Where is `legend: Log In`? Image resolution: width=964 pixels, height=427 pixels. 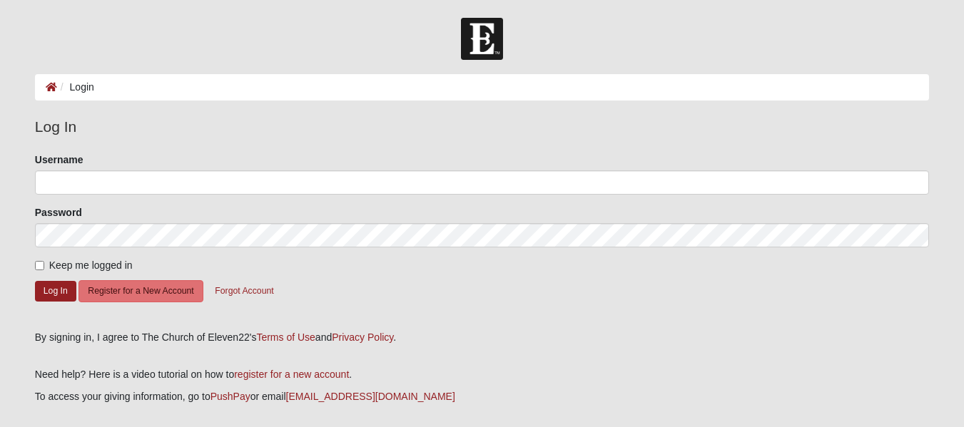
legend: Log In is located at coordinates (481, 127).